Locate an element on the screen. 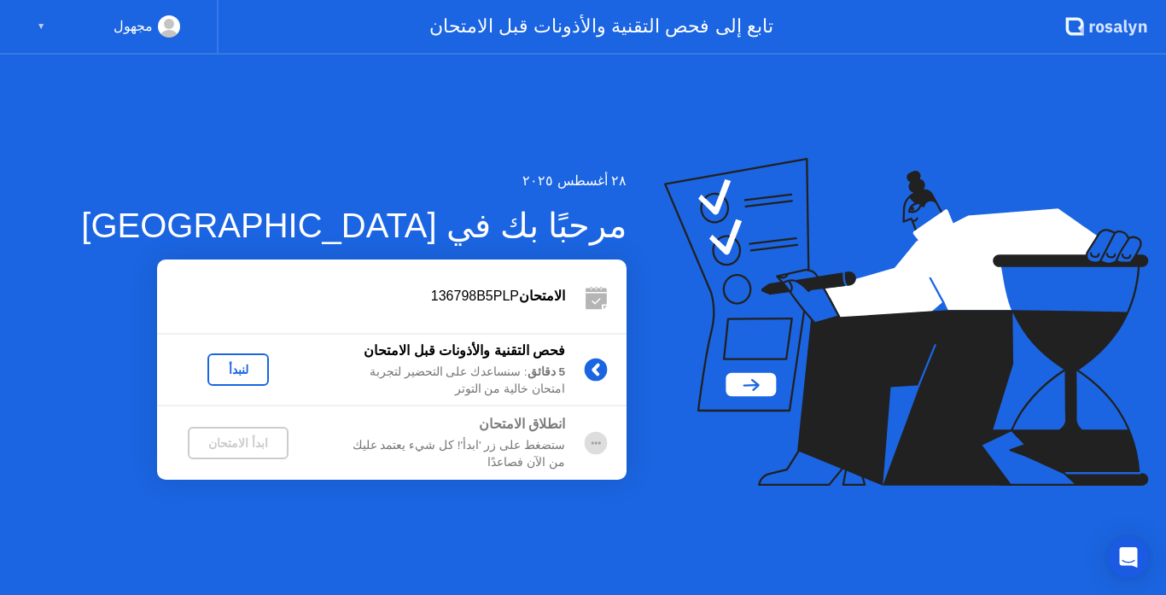 Image resolution: width=1166 pixels, height=595 pixels. b: 5 دقائق is located at coordinates (546, 371).